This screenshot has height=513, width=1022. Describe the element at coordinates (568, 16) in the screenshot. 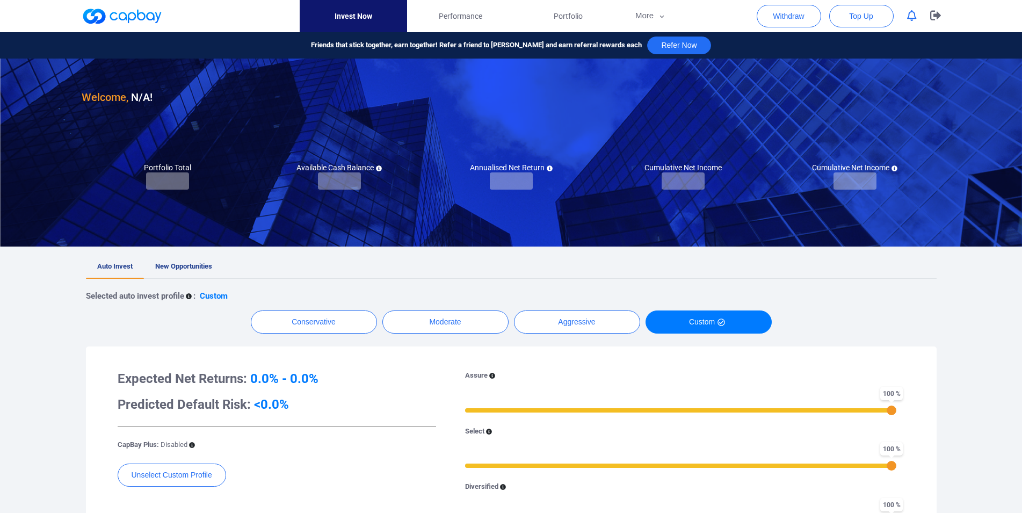

I see `span: Portfolio` at that location.